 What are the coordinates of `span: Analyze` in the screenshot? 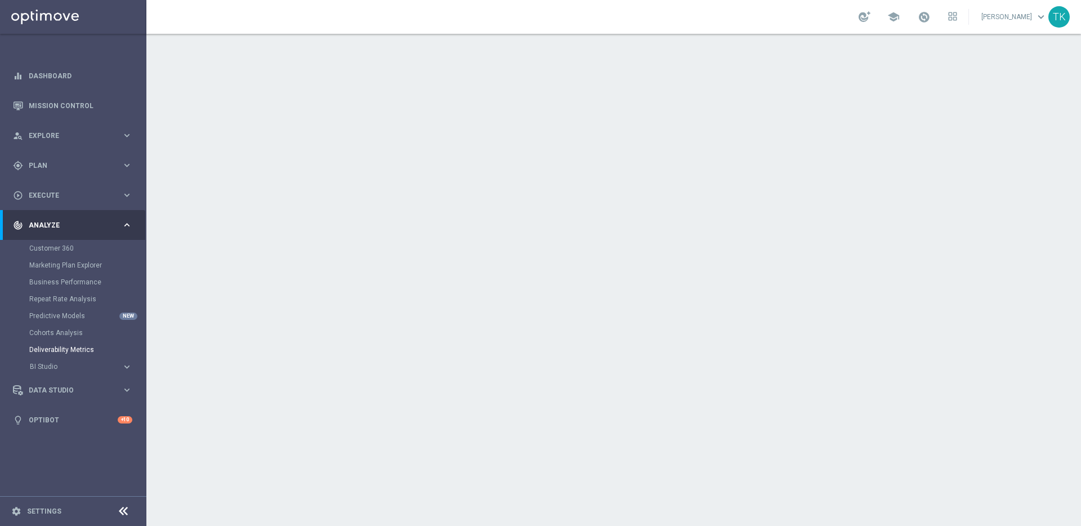 It's located at (75, 225).